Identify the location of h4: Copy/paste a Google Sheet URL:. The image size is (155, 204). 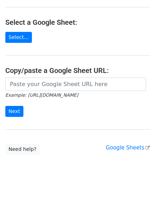
(77, 71).